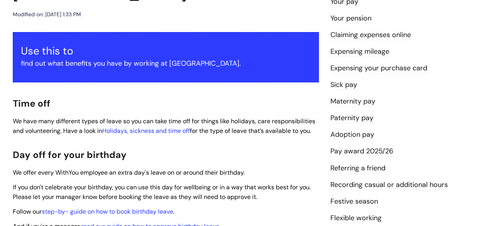  Describe the element at coordinates (389, 185) in the screenshot. I see `a: Recording casual or additional hours` at that location.